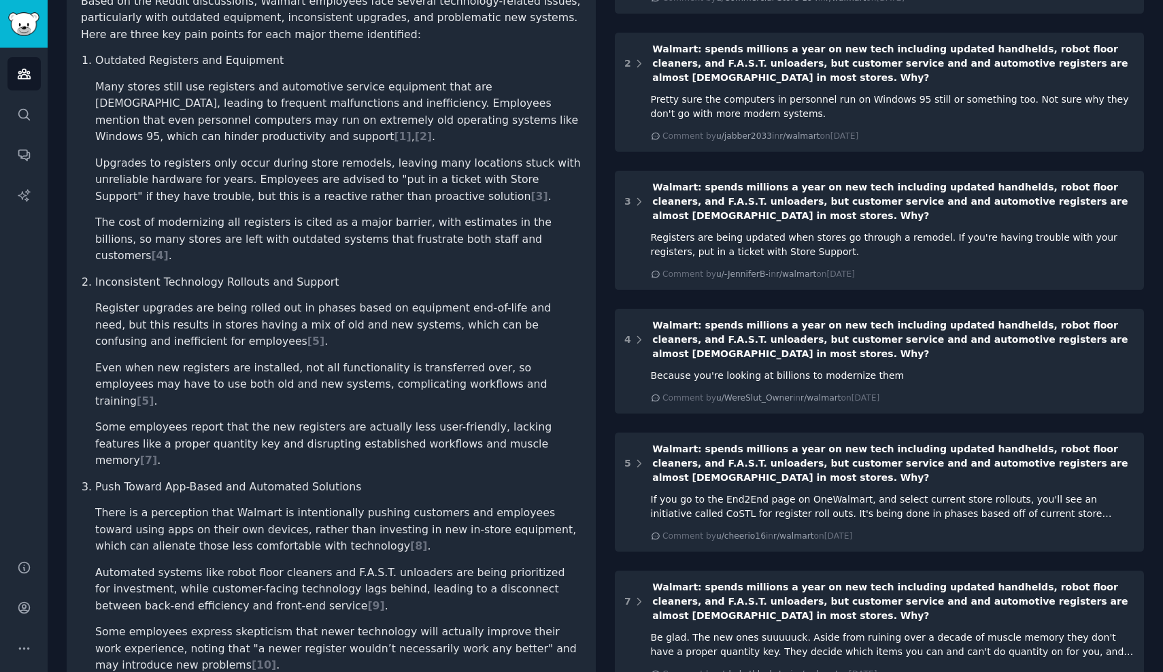 The height and width of the screenshot is (672, 1163). What do you see at coordinates (24, 24) in the screenshot?
I see `img: GummySearch logo` at bounding box center [24, 24].